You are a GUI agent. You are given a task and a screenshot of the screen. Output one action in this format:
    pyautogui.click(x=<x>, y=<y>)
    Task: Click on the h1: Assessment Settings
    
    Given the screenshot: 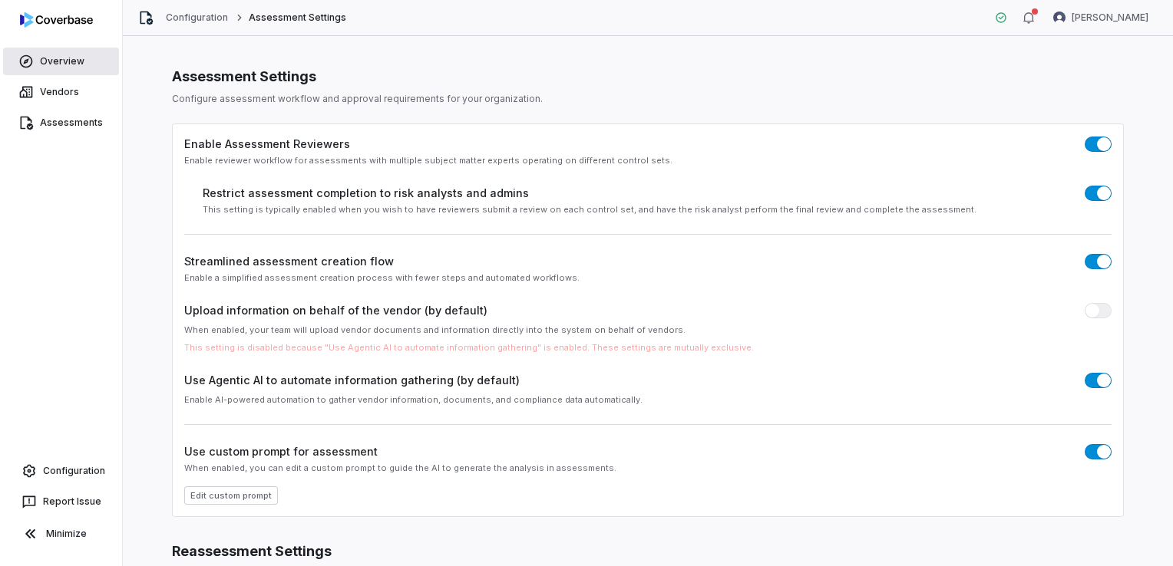 What is the action you would take?
    pyautogui.click(x=648, y=77)
    